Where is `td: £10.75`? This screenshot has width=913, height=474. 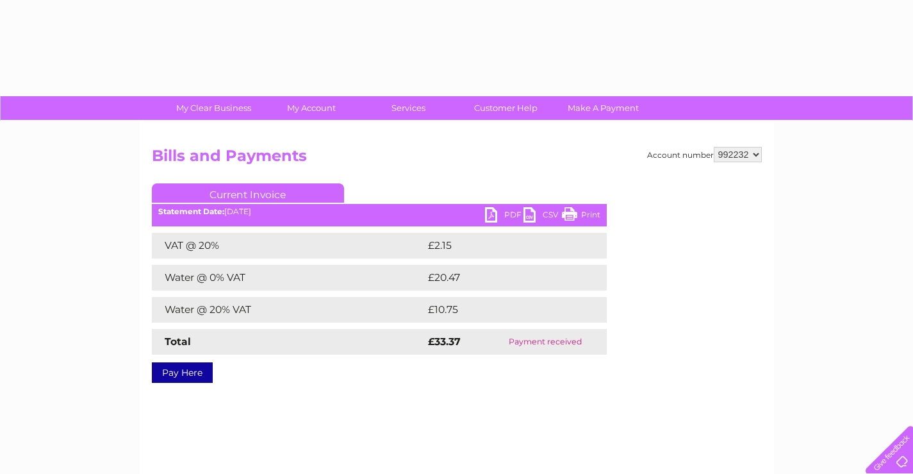
td: £10.75 is located at coordinates (502, 310).